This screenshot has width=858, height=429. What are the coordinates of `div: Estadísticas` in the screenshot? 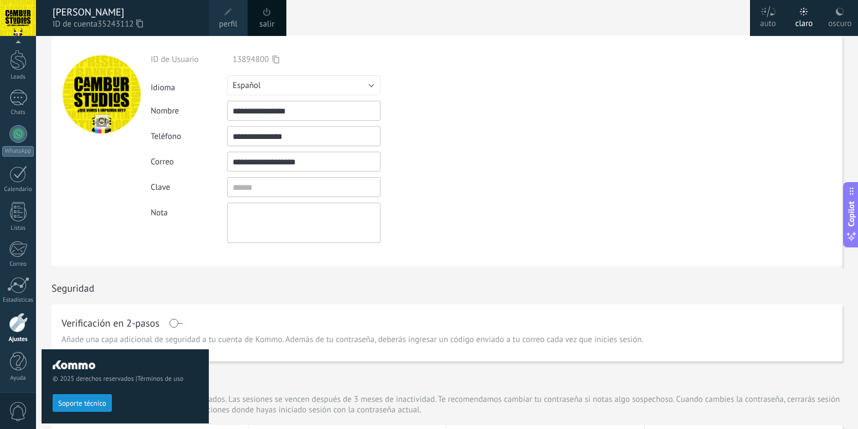 It's located at (18, 300).